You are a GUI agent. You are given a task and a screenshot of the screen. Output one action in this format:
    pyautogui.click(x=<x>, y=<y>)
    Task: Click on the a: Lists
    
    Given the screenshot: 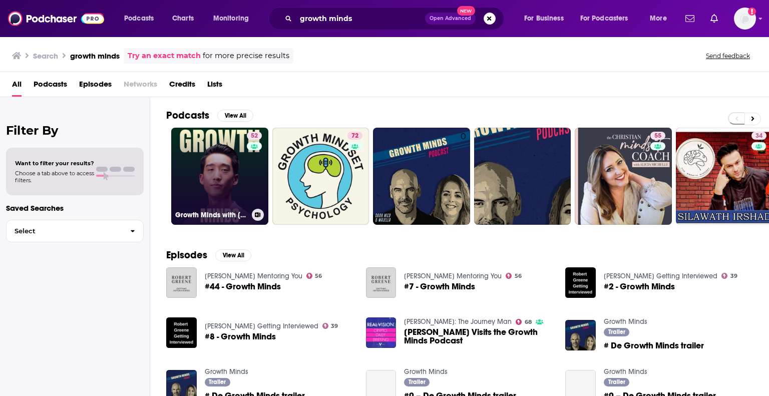 What is the action you would take?
    pyautogui.click(x=215, y=86)
    